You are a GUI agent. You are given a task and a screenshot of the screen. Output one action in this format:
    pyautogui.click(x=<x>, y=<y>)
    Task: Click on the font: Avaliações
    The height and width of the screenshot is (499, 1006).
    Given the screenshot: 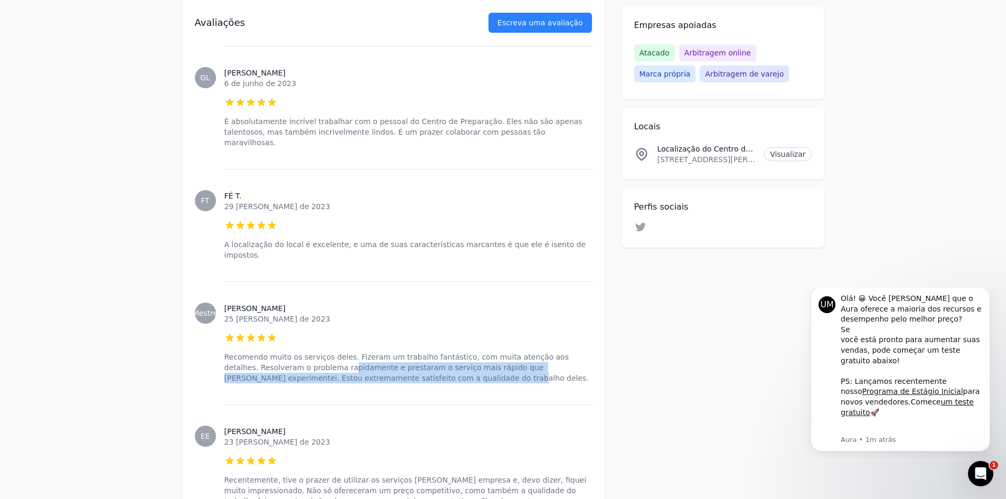 What is the action you would take?
    pyautogui.click(x=220, y=22)
    